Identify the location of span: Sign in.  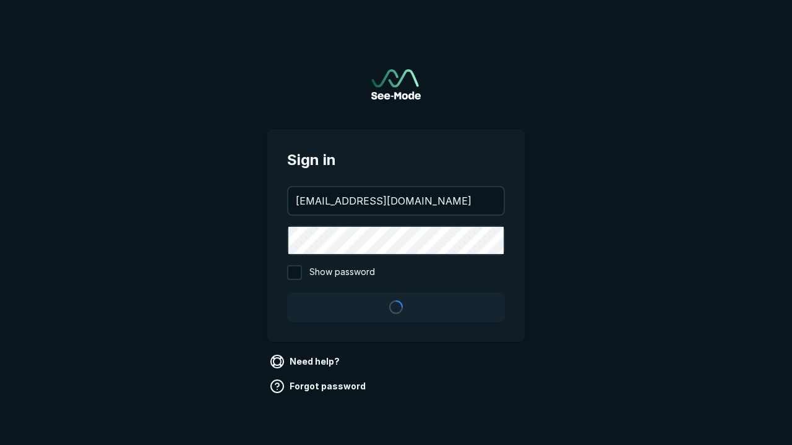
(396, 160).